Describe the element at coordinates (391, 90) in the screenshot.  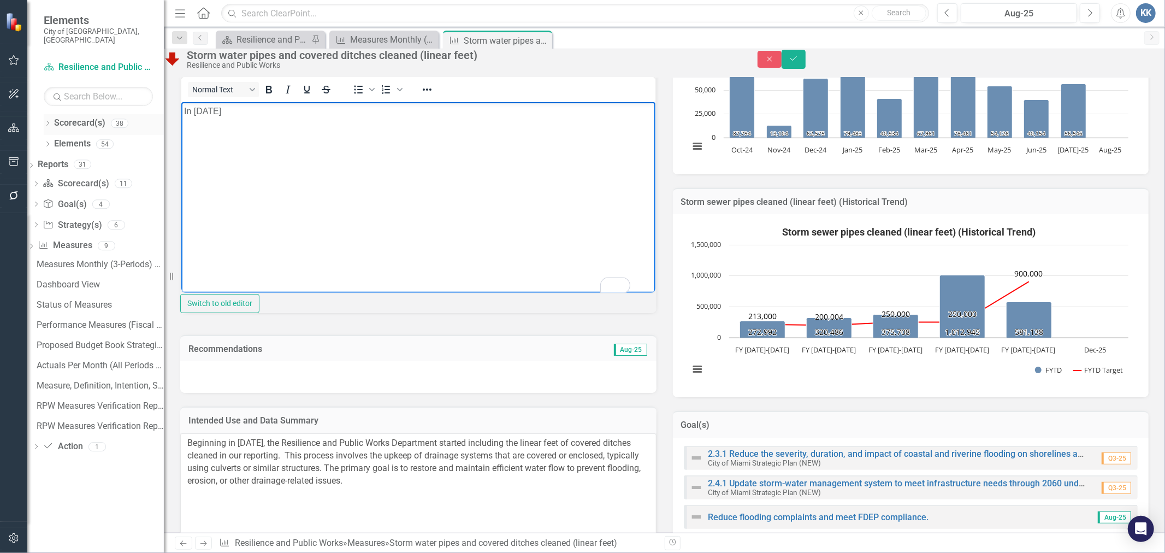
I see `div: Numbered list` at that location.